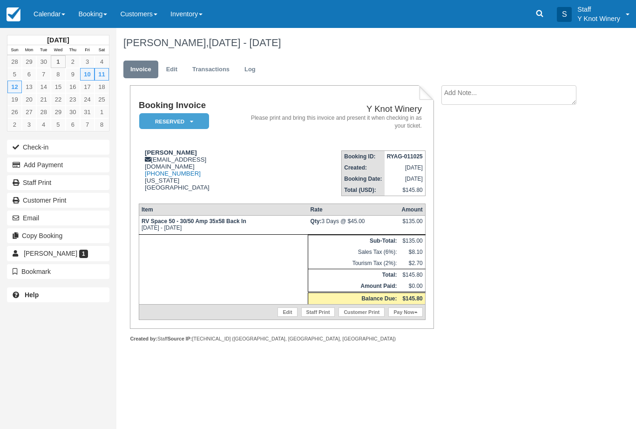 This screenshot has width=636, height=429. What do you see at coordinates (172, 69) in the screenshot?
I see `a: Edit` at bounding box center [172, 69].